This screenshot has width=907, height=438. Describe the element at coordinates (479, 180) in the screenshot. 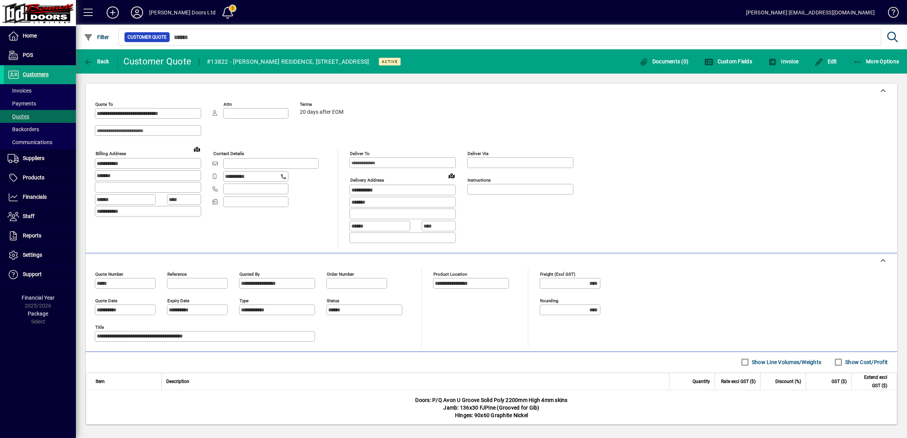

I see `mat-label: Instructions` at that location.